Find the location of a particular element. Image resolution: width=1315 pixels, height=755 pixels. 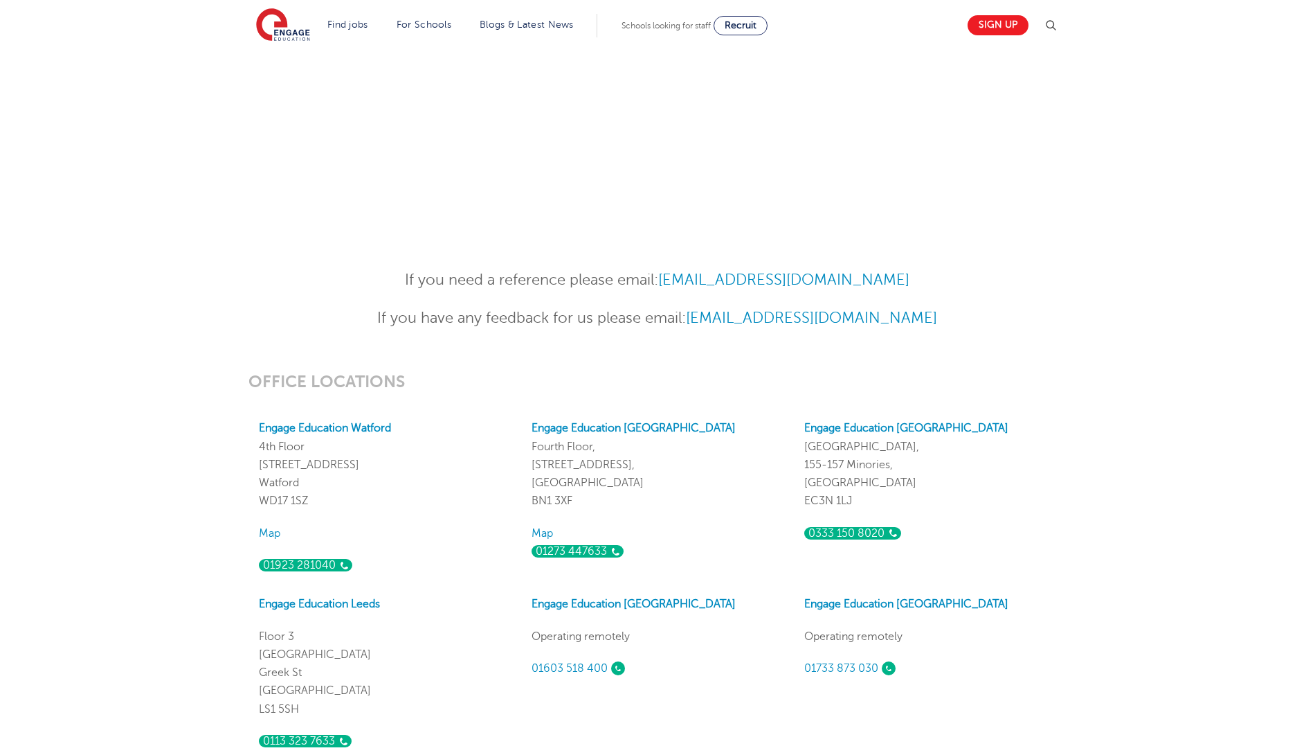

h3: OFFICE LOCATIONS is located at coordinates (658, 381).